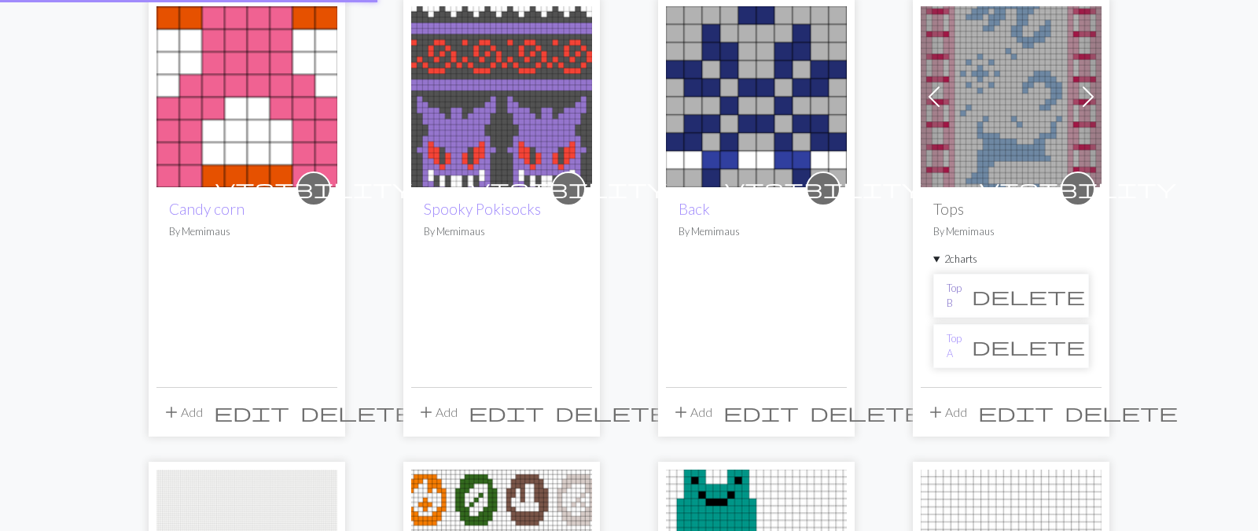  Describe the element at coordinates (1011, 97) in the screenshot. I see `img: Top B` at that location.